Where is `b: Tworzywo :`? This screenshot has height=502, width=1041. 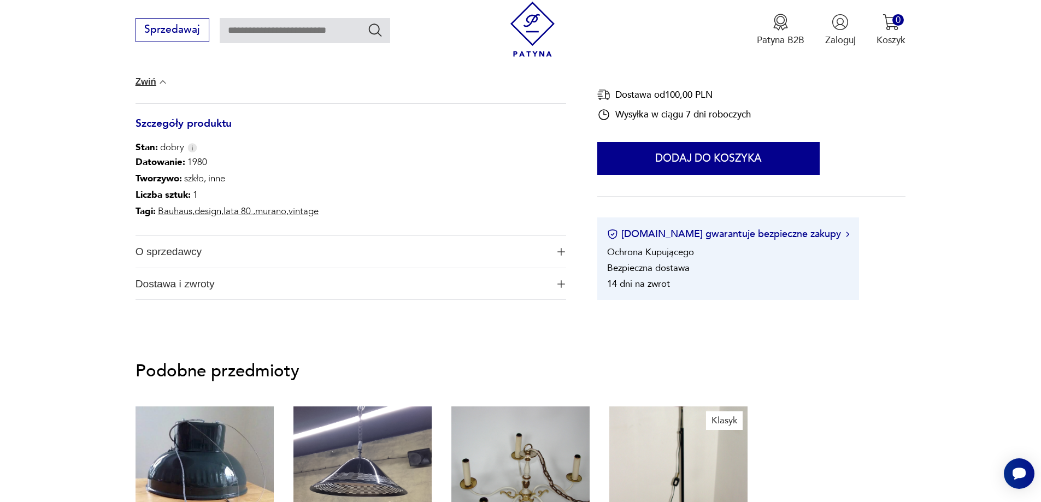 b: Tworzywo : is located at coordinates (159, 178).